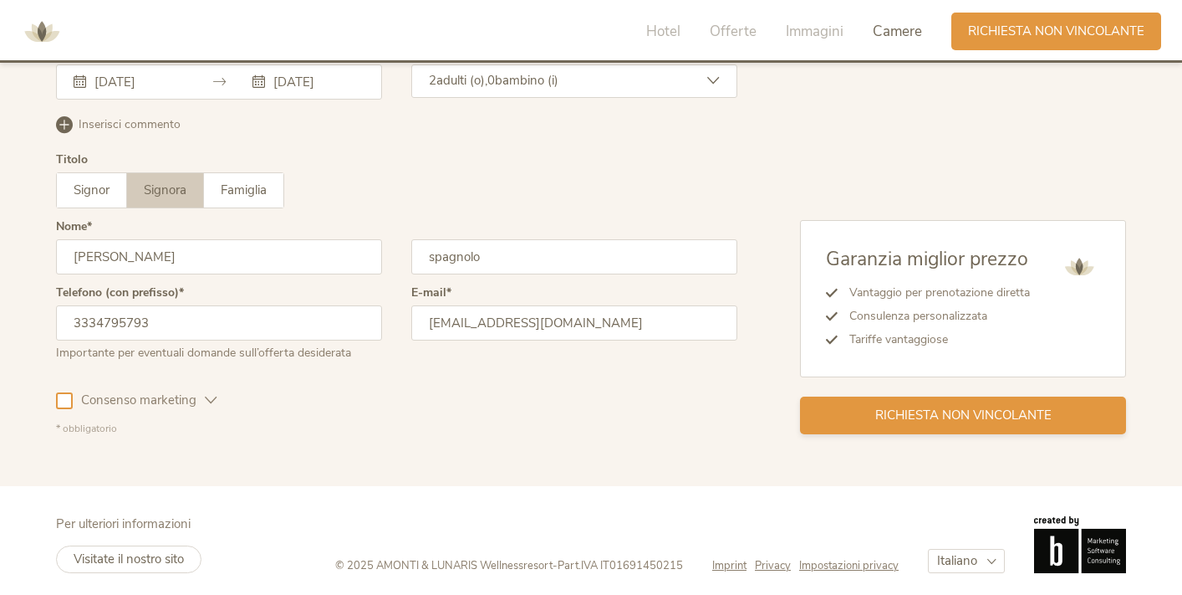  What do you see at coordinates (491, 80) in the screenshot?
I see `span: 0` at bounding box center [491, 80].